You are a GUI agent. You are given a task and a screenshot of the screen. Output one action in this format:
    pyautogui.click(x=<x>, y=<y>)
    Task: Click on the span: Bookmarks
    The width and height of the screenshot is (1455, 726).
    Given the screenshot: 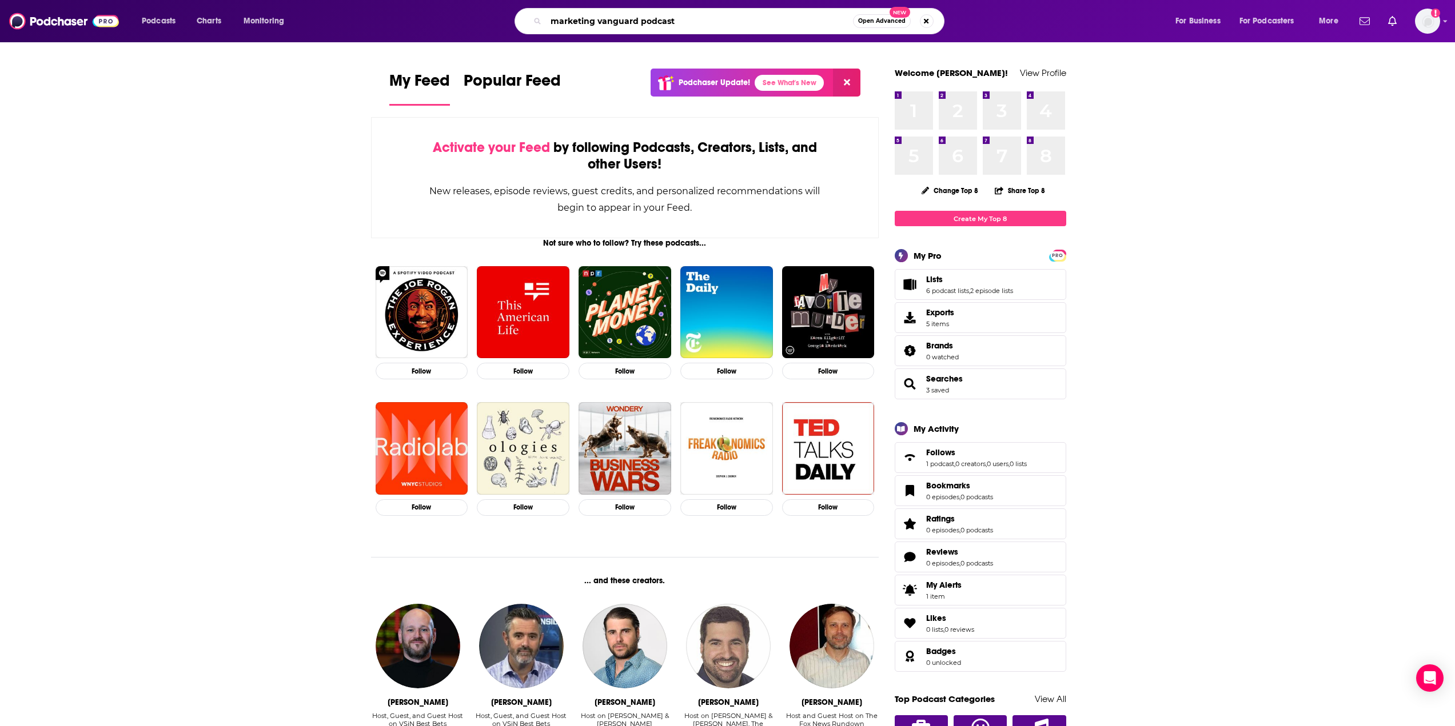 What is the action you would take?
    pyautogui.click(x=980, y=491)
    